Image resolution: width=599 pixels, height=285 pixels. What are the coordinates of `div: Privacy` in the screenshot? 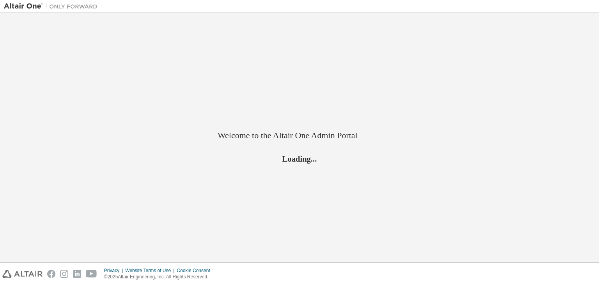 It's located at (115, 270).